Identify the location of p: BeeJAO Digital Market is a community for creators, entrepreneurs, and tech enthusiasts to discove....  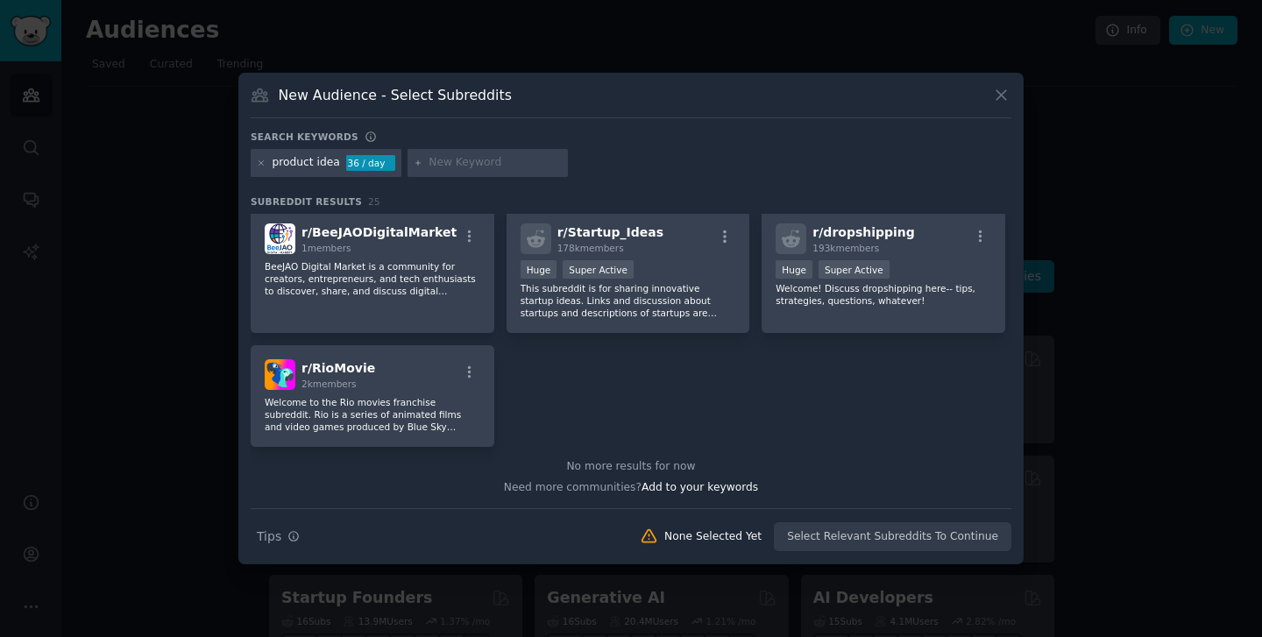
(372, 279).